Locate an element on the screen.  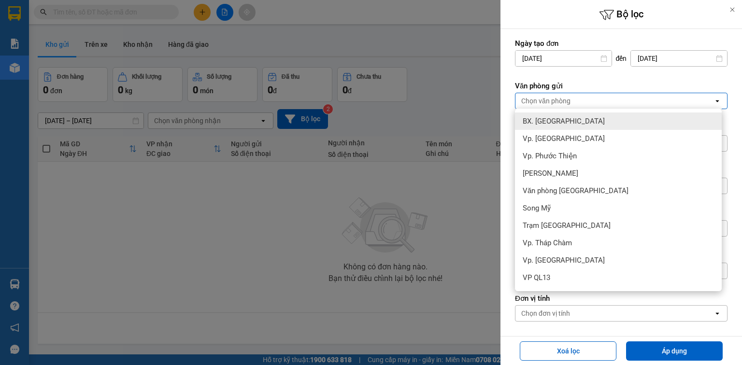
span: Song Mỹ is located at coordinates (537, 208).